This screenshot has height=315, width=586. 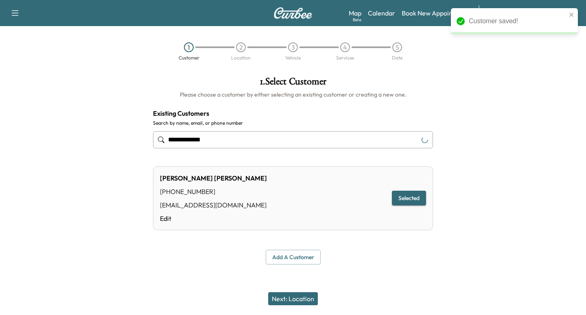 I want to click on div: 5, so click(x=397, y=47).